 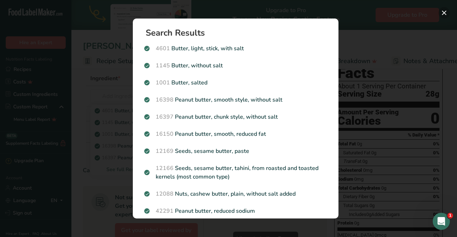 I want to click on span: 42291, so click(x=164, y=211).